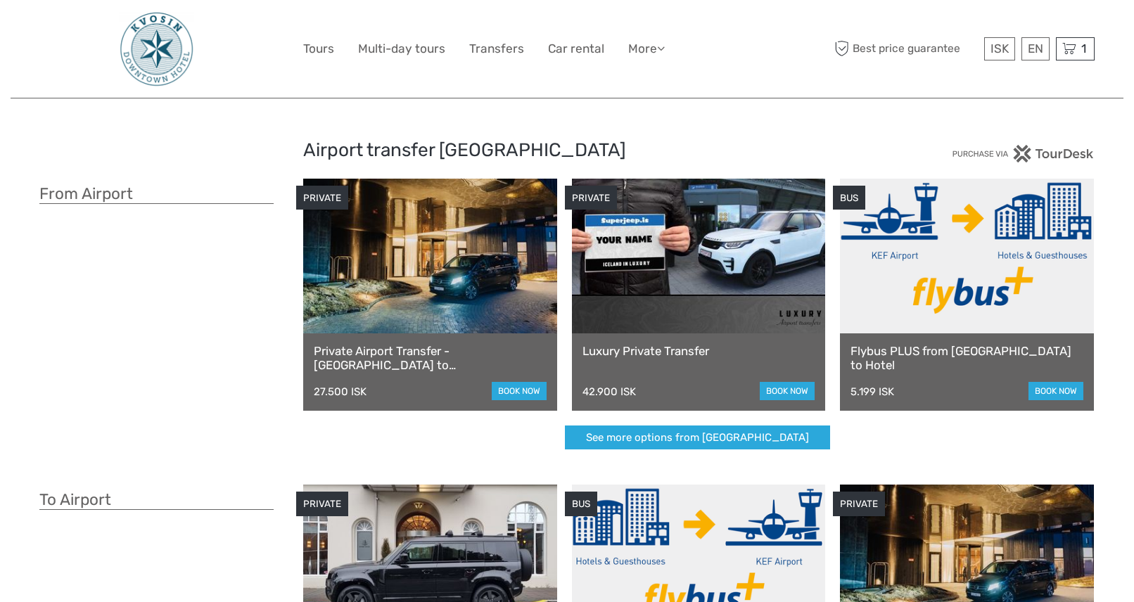 The image size is (1134, 602). I want to click on h3: From Airport, so click(156, 194).